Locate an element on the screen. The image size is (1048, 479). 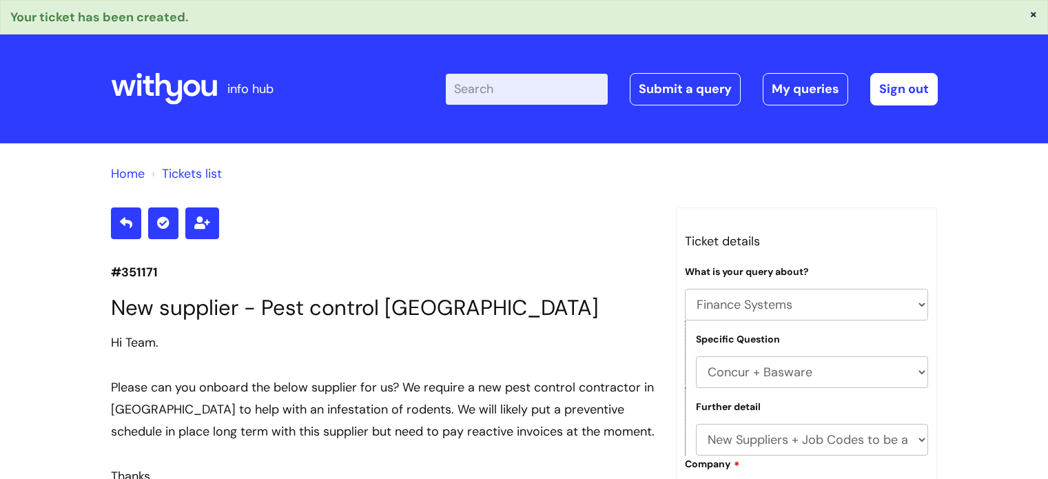
p: #351171 is located at coordinates (383, 272).